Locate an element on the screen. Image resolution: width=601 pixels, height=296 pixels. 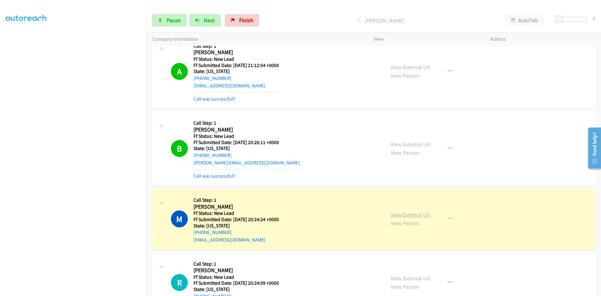
h1: B is located at coordinates (179, 148).